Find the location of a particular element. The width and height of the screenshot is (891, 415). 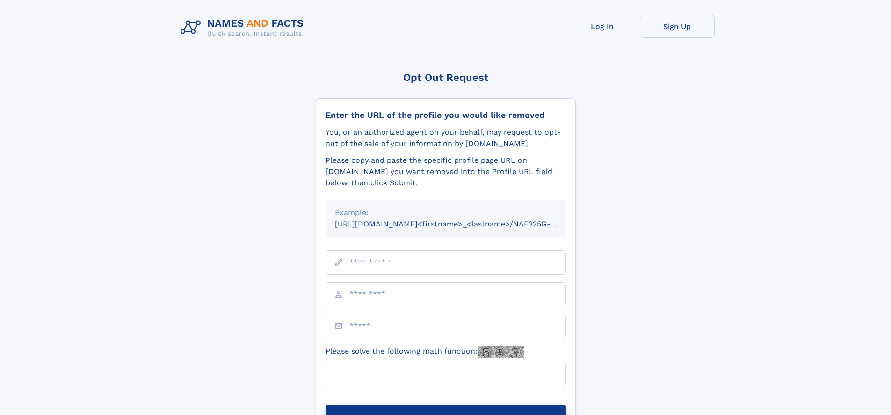

label: Please solve the following math function: is located at coordinates (425, 352).